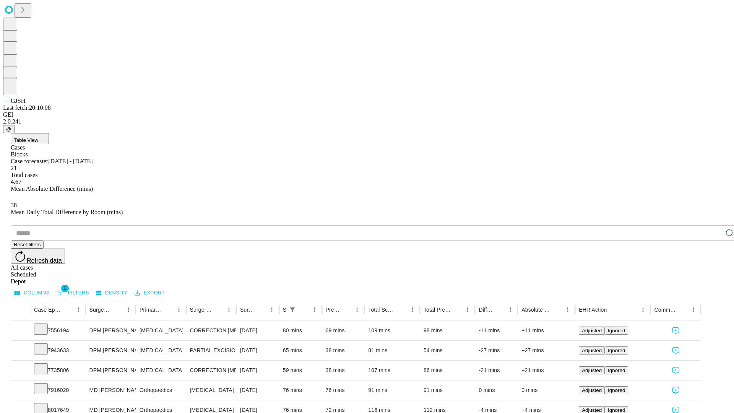  I want to click on div: 69 mins, so click(344, 331).